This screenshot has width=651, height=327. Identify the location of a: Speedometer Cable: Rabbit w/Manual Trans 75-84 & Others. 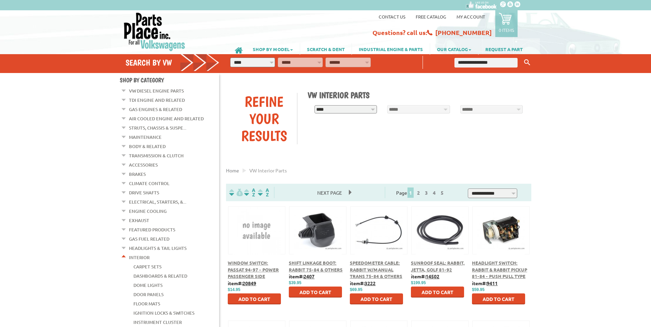
(376, 269).